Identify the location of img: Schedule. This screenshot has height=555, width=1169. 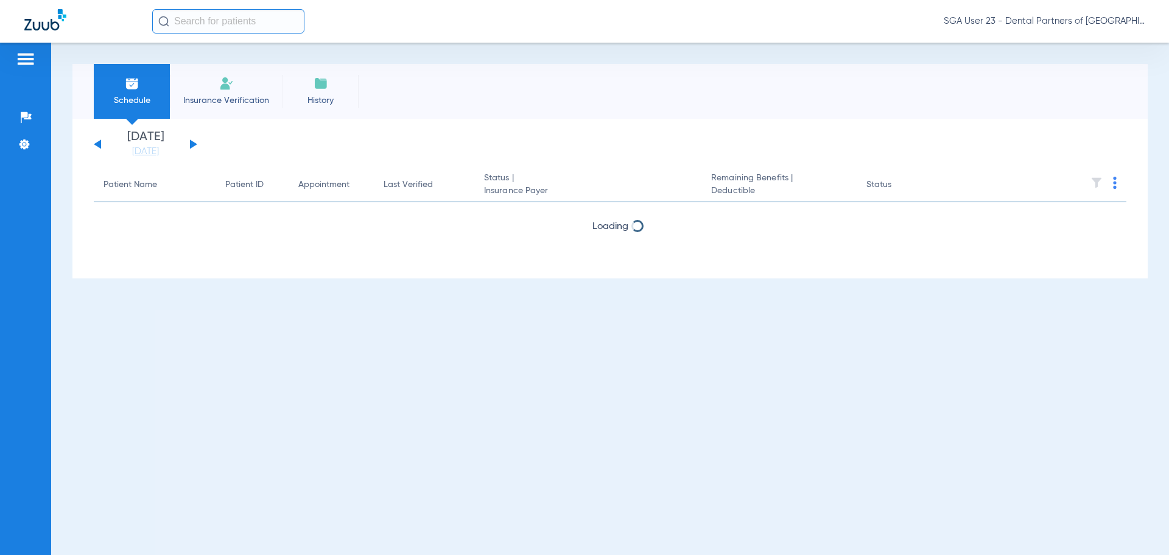
(132, 83).